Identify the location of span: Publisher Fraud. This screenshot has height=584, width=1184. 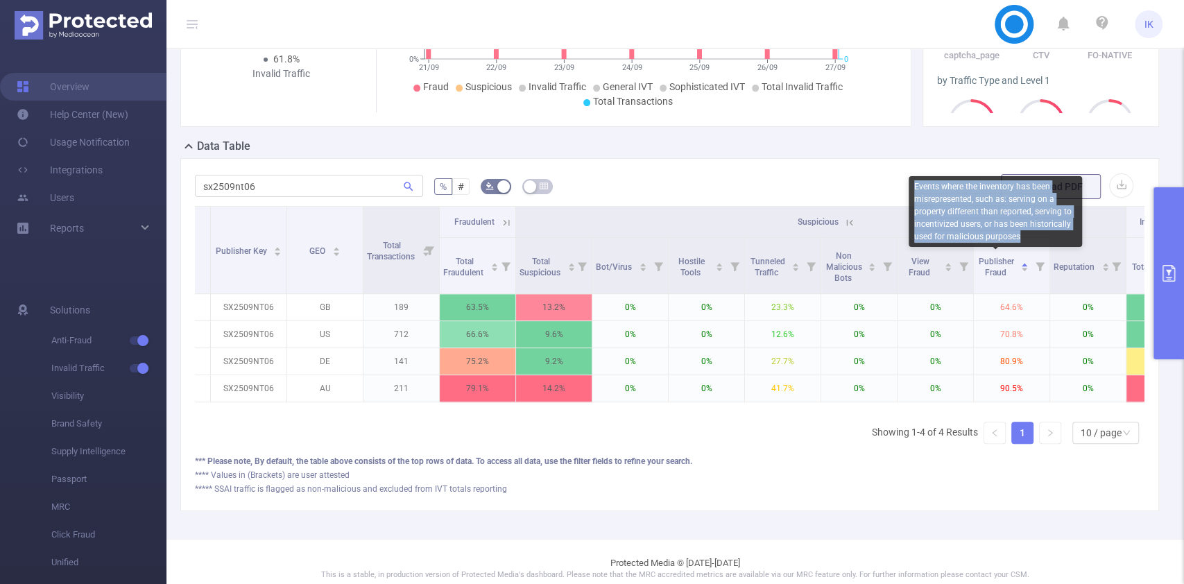
(996, 267).